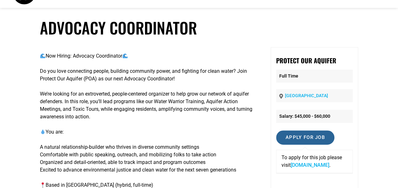  Describe the element at coordinates (147, 75) in the screenshot. I see `p: Do you love connecting people, building community power, and fighting for clean water? Join Prote...` at that location.